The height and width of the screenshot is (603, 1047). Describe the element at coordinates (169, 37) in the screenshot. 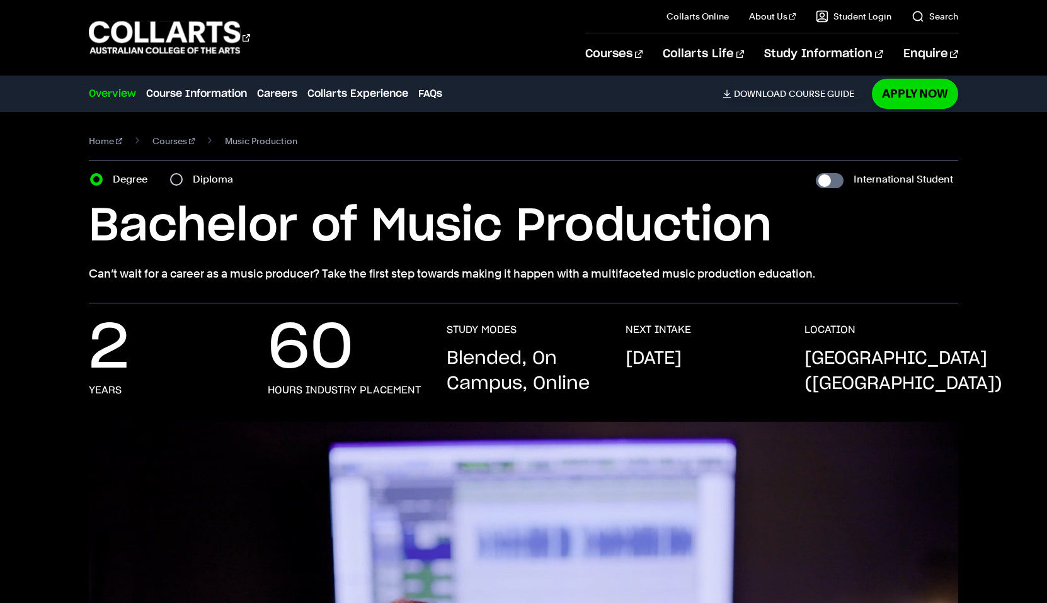

I see `div: Go to homepage` at that location.